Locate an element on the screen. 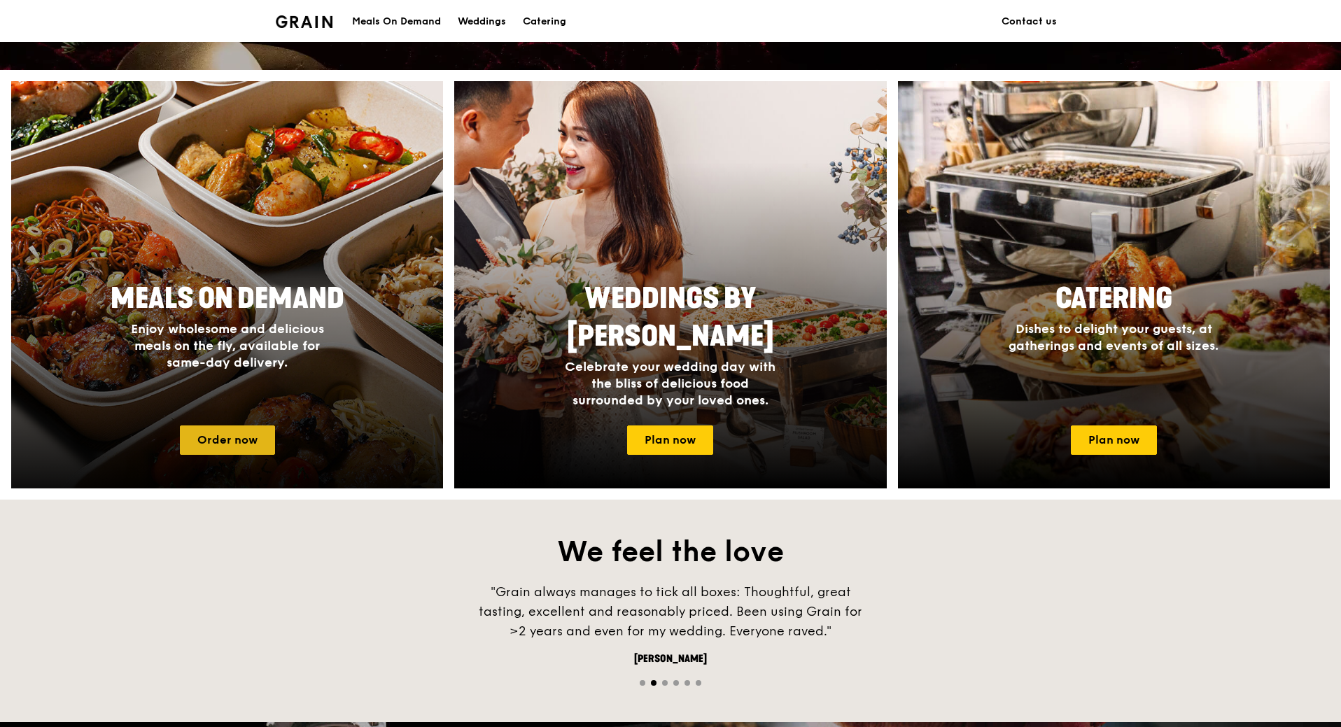 The height and width of the screenshot is (727, 1341). img: catering-card.e1cfaf3e.jpg is located at coordinates (1114, 285).